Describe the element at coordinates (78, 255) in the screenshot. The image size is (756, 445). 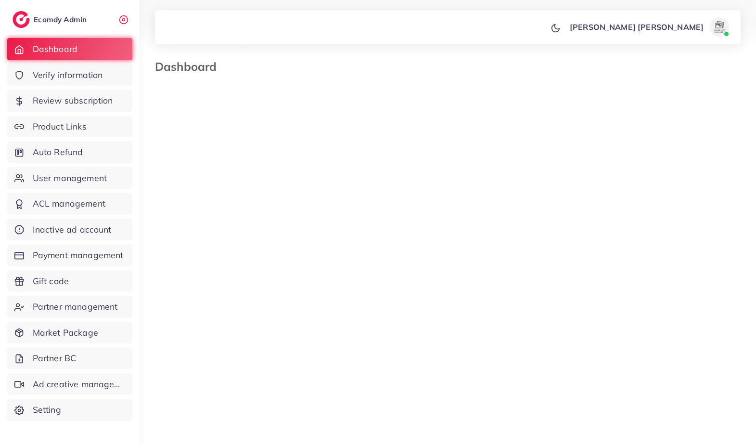
I see `span: Payment management` at that location.